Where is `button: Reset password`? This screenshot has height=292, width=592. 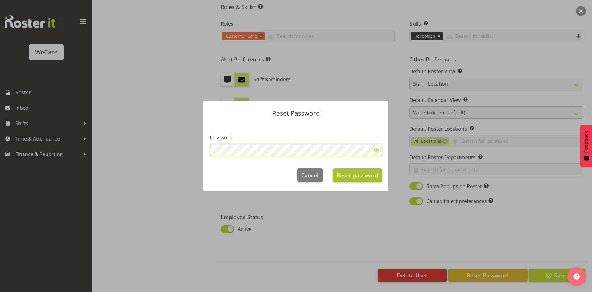 button: Reset password is located at coordinates (358, 175).